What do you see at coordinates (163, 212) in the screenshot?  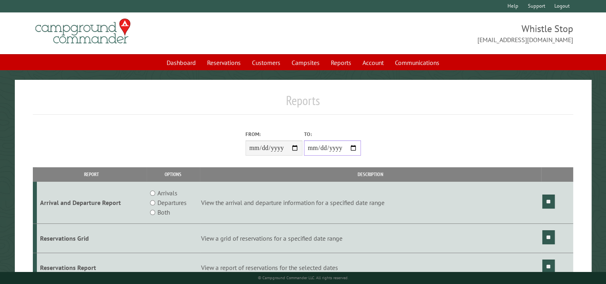 I see `label: Both` at bounding box center [163, 212].